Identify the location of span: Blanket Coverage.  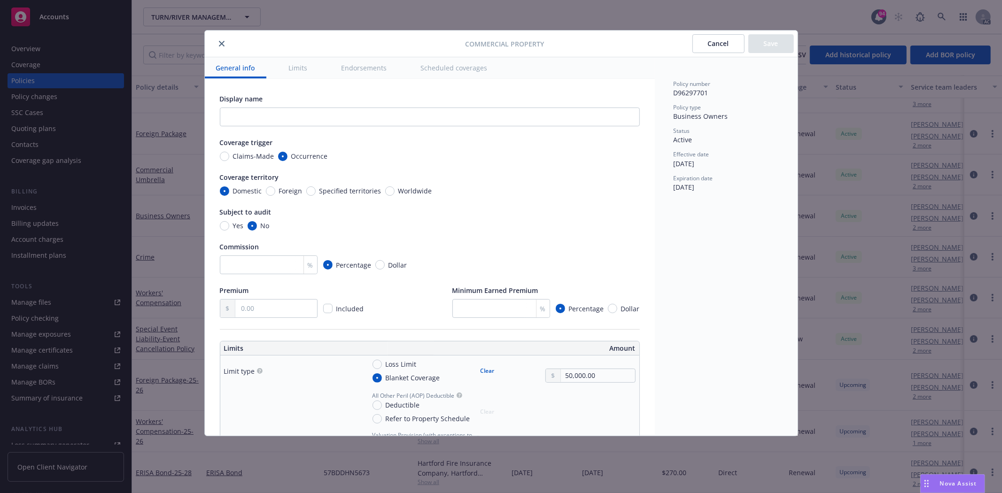
(413, 378).